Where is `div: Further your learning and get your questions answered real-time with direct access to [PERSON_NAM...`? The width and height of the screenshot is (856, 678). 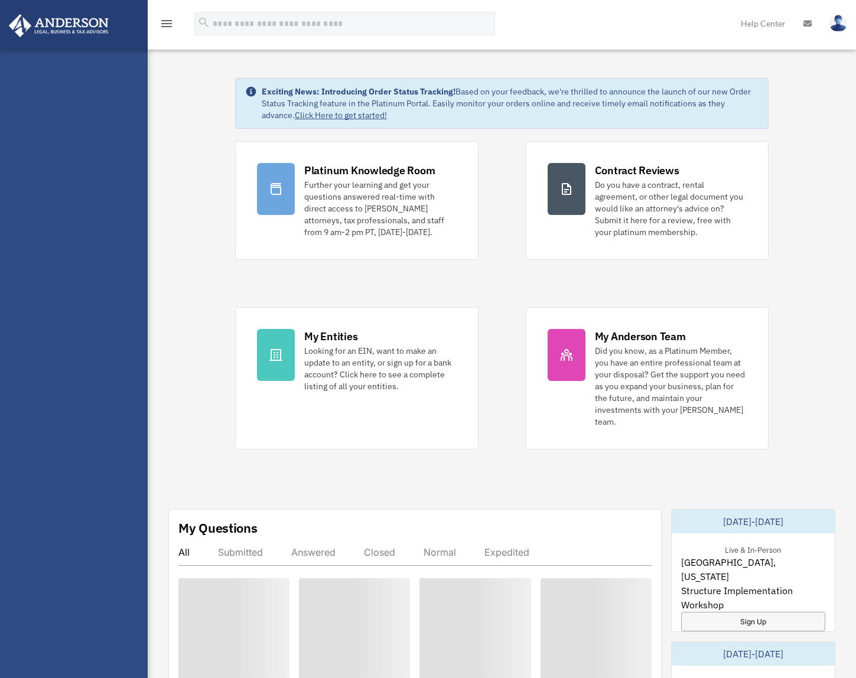
div: Further your learning and get your questions answered real-time with direct access to [PERSON_NAM... is located at coordinates (380, 208).